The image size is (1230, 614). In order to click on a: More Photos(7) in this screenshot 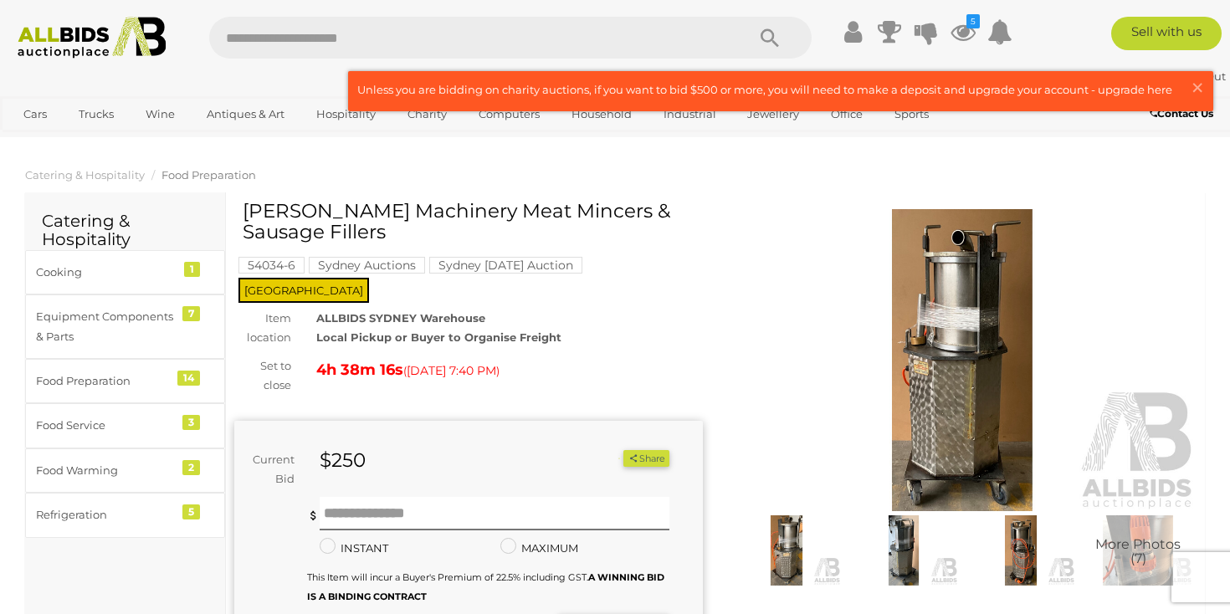, I will do `click(1138, 551)`.